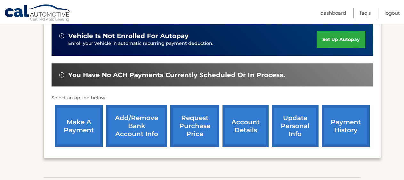  I want to click on a: Cal Automotive, so click(38, 13).